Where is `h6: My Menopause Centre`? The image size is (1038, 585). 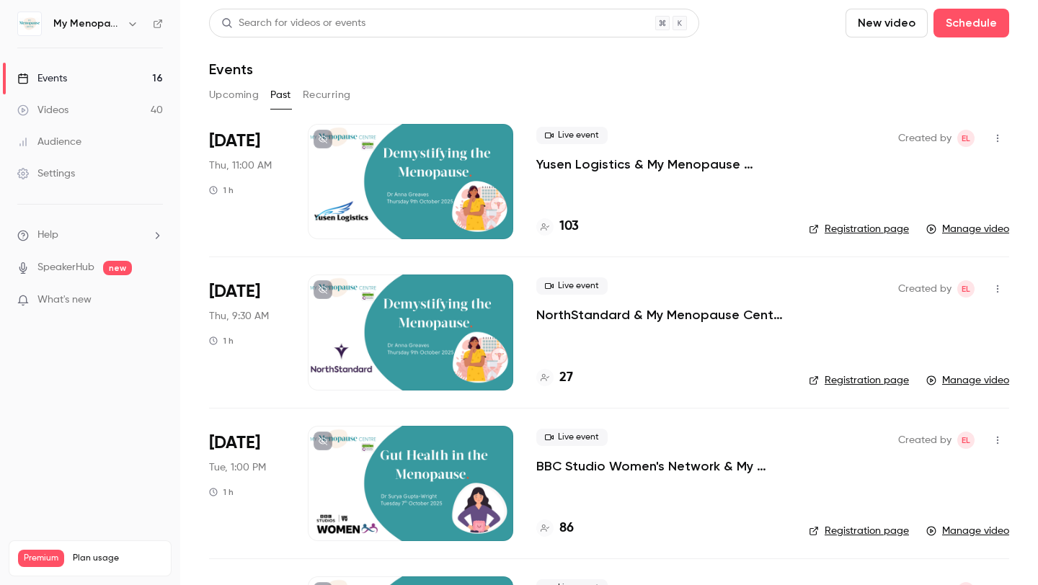 h6: My Menopause Centre is located at coordinates (87, 24).